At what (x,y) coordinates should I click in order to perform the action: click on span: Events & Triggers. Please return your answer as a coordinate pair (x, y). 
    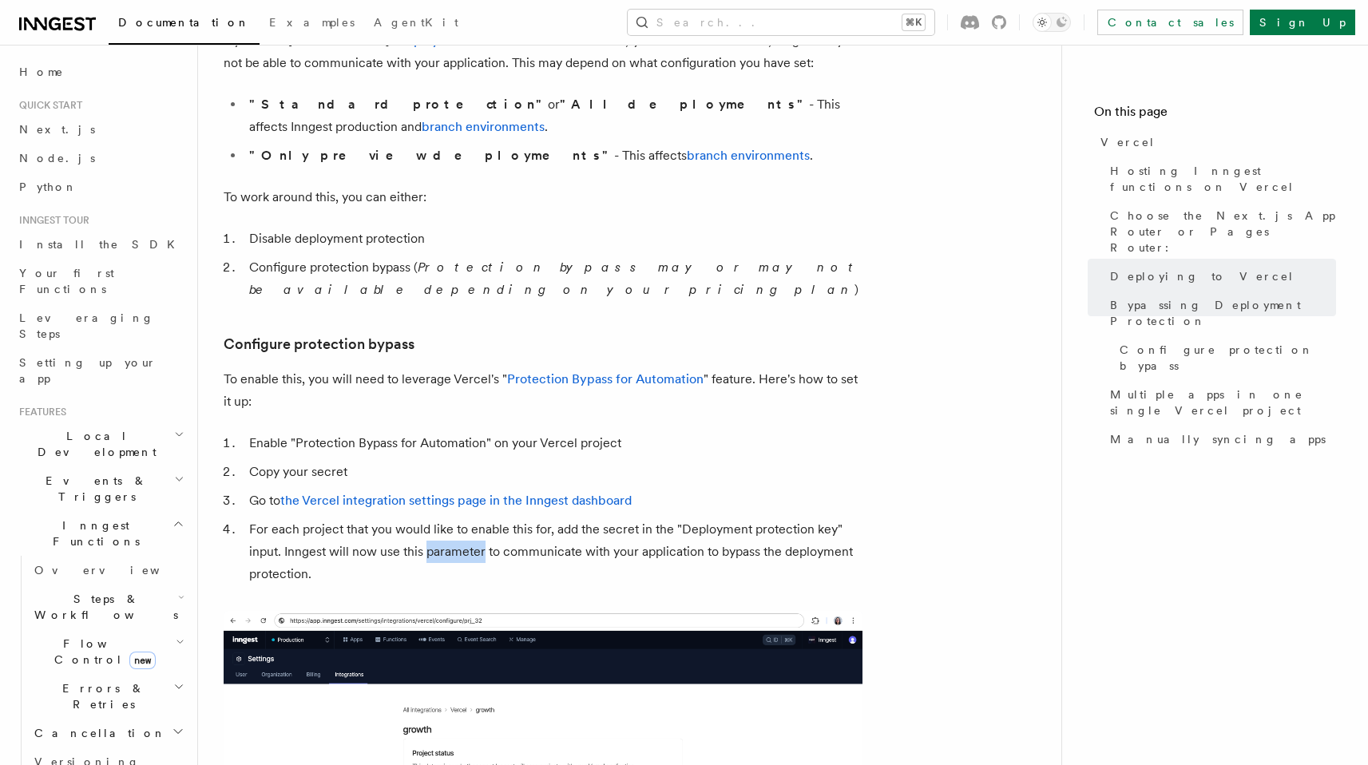
    Looking at the image, I should click on (93, 489).